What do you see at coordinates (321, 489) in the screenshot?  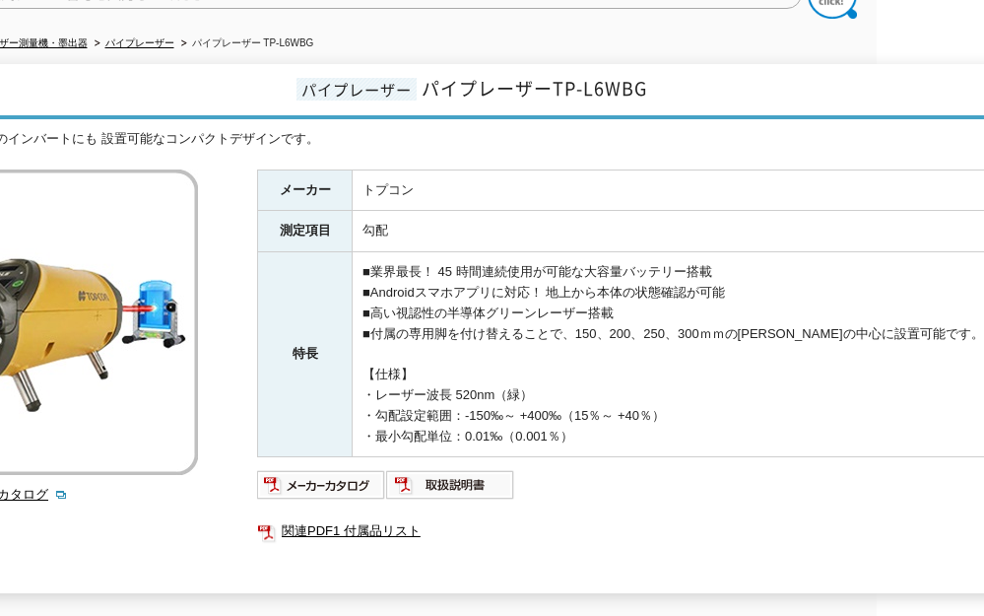 I see `a: メーカーカタログ` at bounding box center [321, 489].